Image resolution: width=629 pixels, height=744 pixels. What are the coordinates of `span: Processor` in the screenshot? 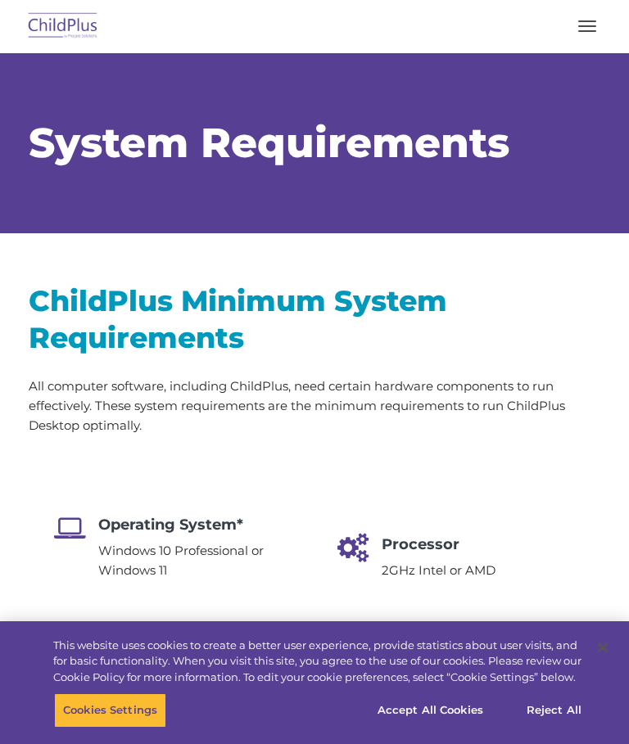 It's located at (420, 544).